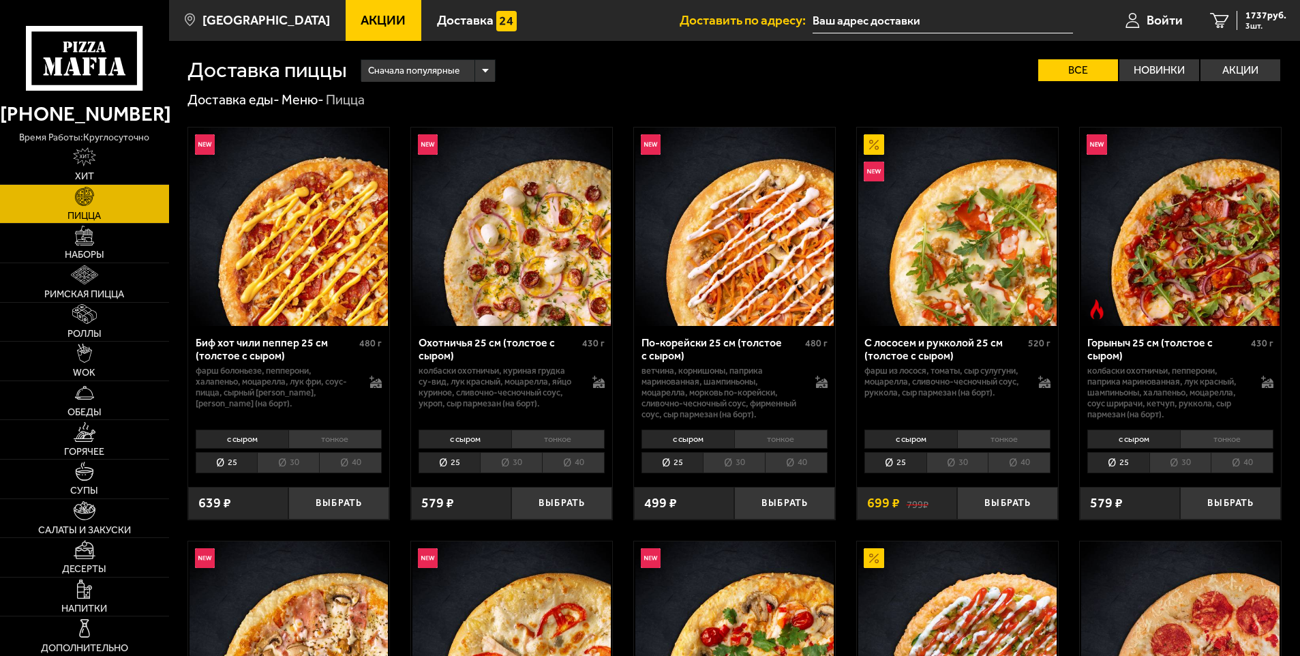 Image resolution: width=1300 pixels, height=656 pixels. I want to click on span: Роллы, so click(85, 334).